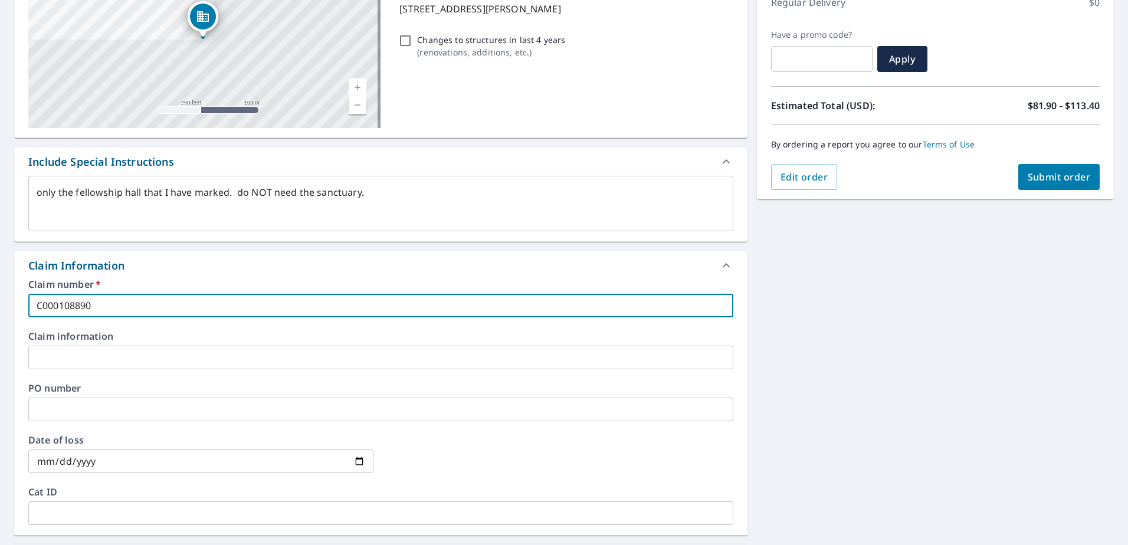 The image size is (1128, 545). What do you see at coordinates (381, 388) in the screenshot?
I see `label: PO number` at bounding box center [381, 388].